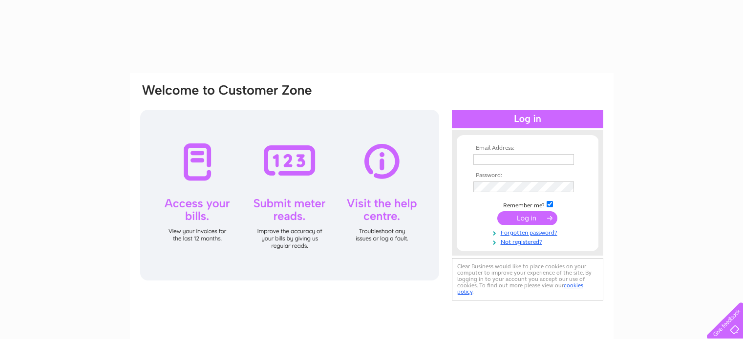  Describe the element at coordinates (528, 205) in the screenshot. I see `td: Remember me?` at that location.